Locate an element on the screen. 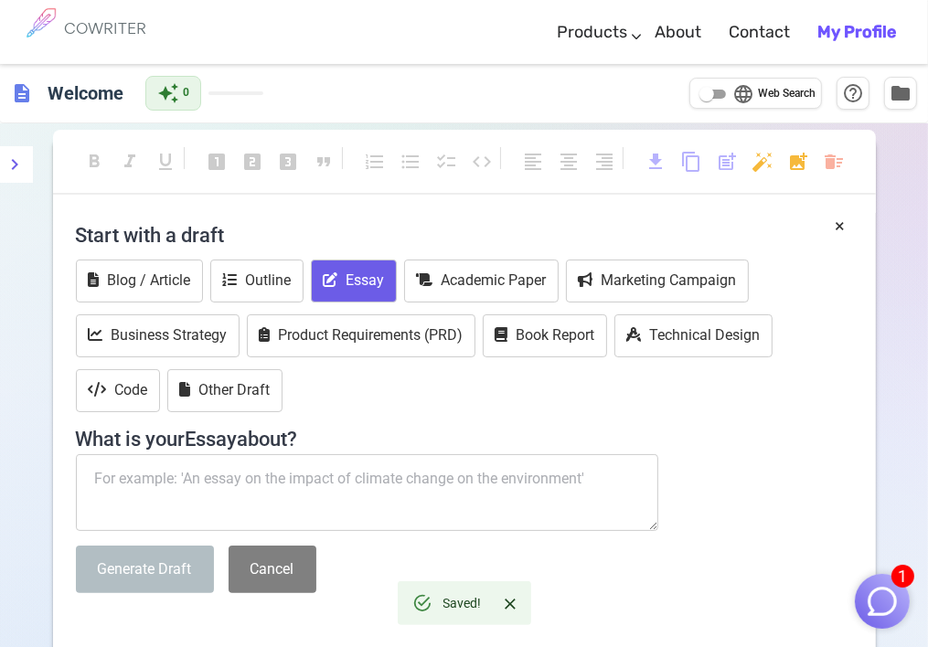  span: delete_sweep is located at coordinates (834, 162).